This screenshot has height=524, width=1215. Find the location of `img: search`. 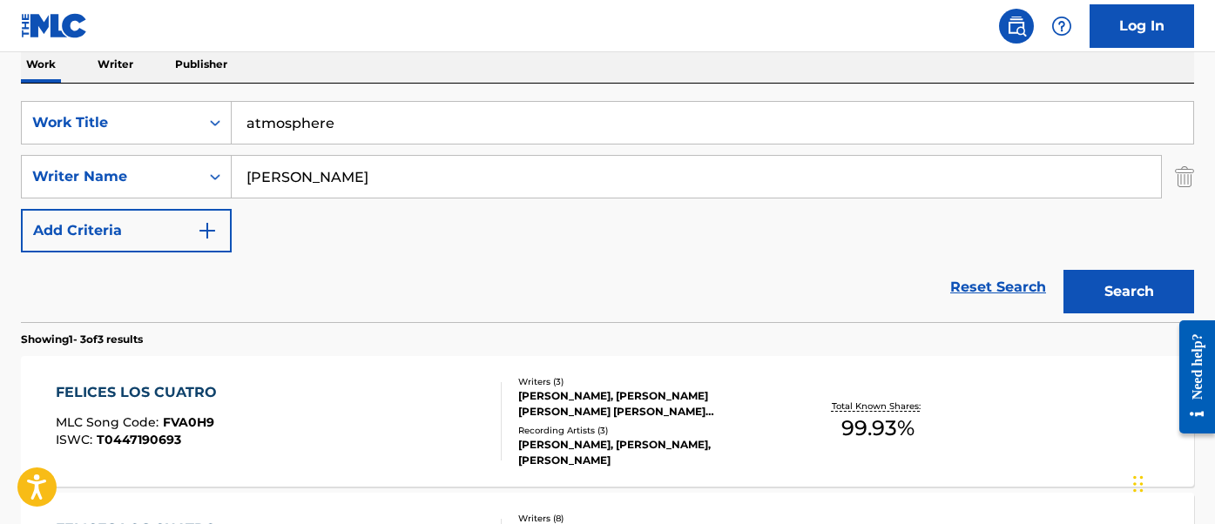

img: search is located at coordinates (1016, 26).